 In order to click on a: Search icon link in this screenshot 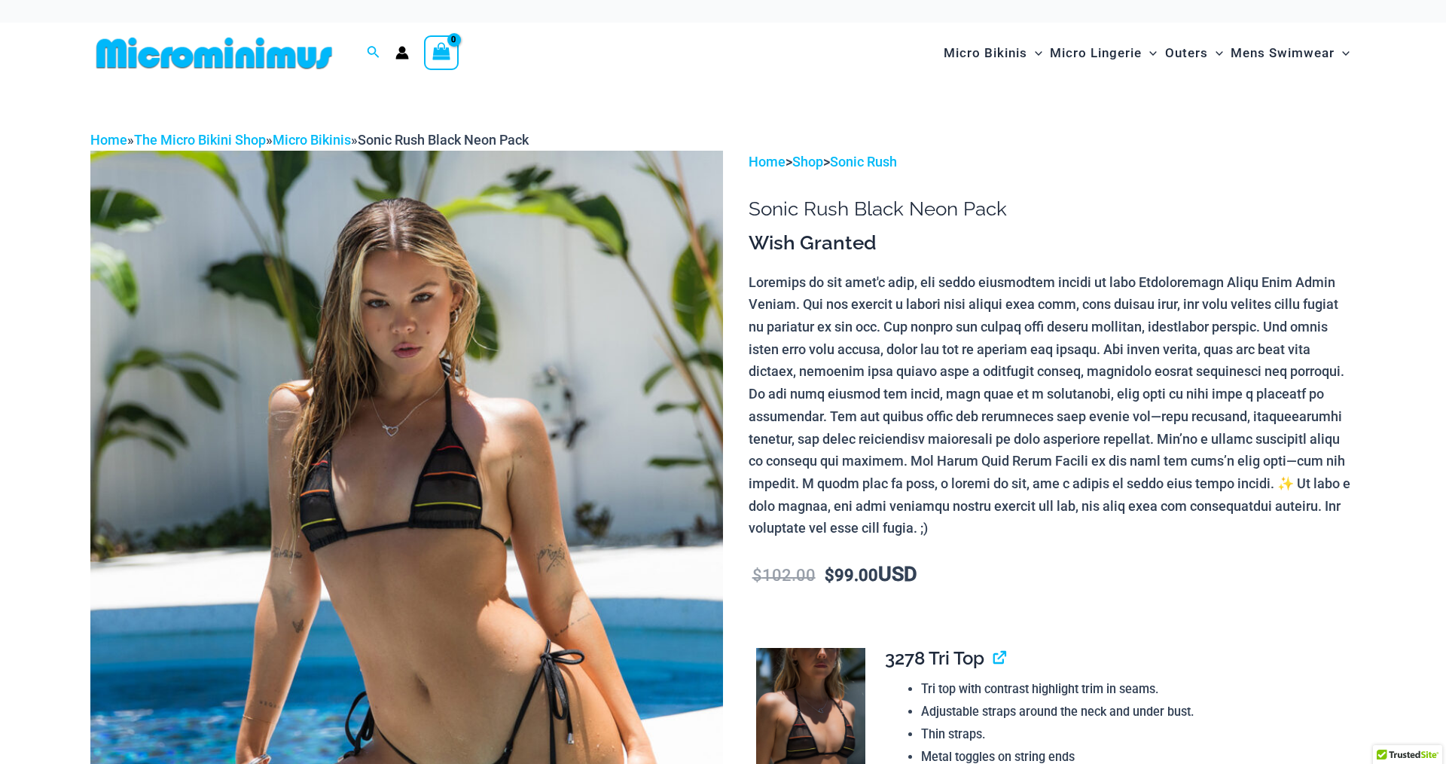, I will do `click(374, 53)`.